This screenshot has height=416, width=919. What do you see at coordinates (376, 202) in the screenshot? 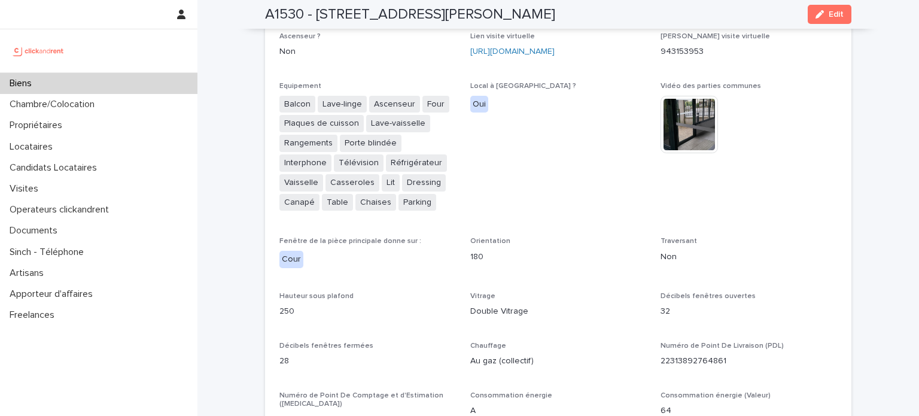
I see `span: Chaises` at bounding box center [376, 202].